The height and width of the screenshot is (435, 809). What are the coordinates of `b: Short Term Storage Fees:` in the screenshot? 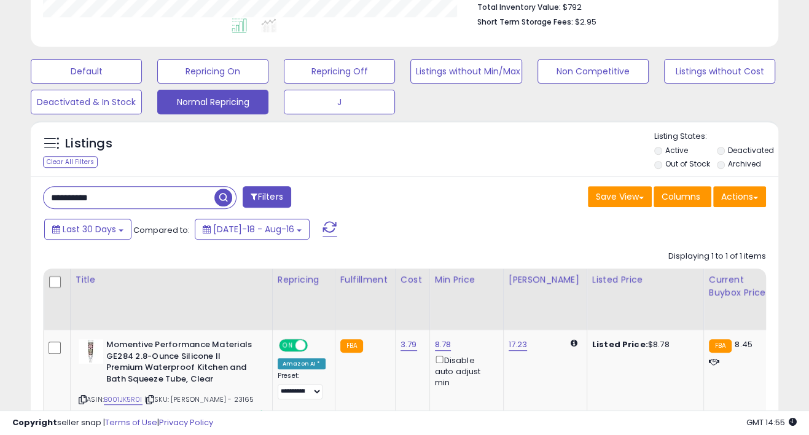 It's located at (525, 22).